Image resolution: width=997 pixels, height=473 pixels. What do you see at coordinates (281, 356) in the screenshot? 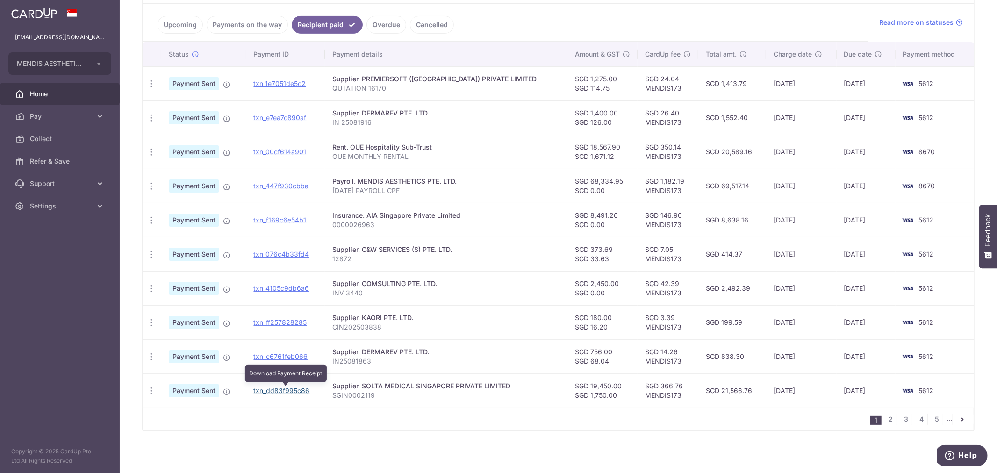
I see `a: txn_c6761feb066` at bounding box center [281, 356].